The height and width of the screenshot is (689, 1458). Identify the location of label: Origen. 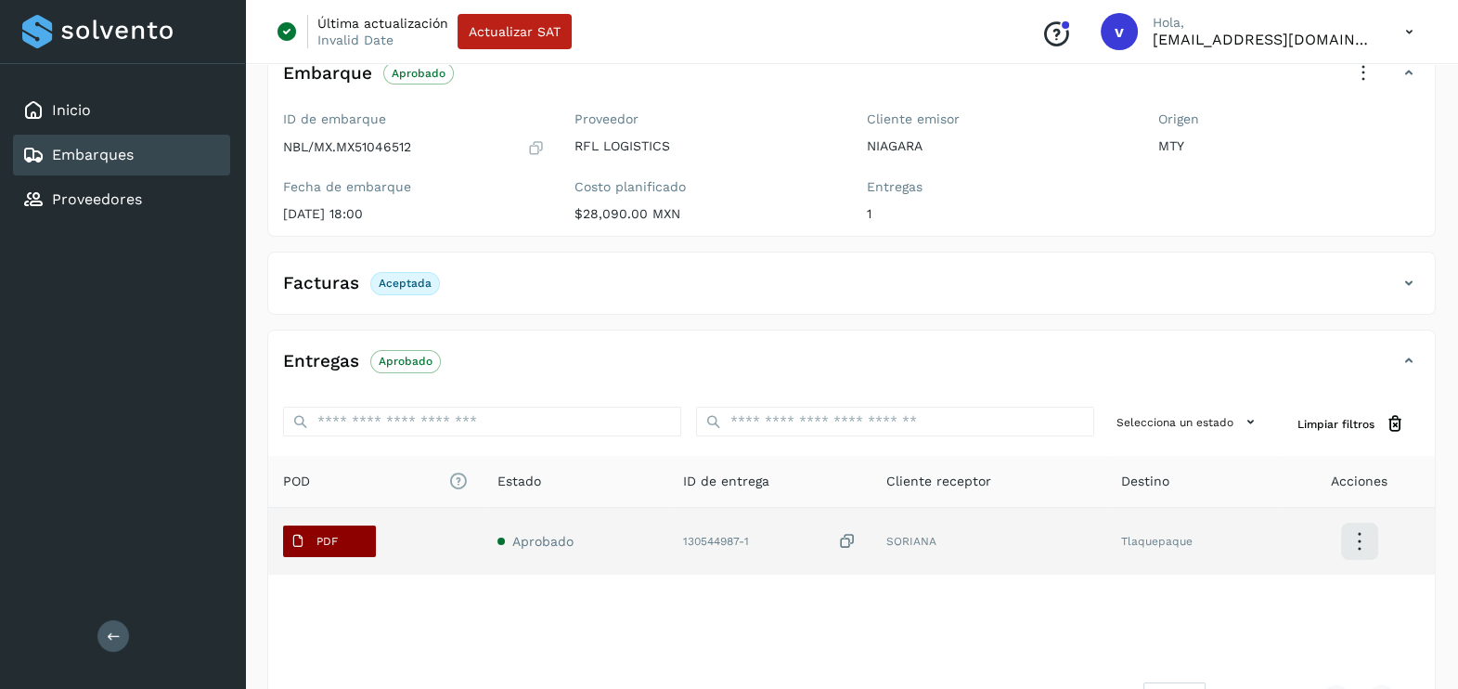
(1289, 119).